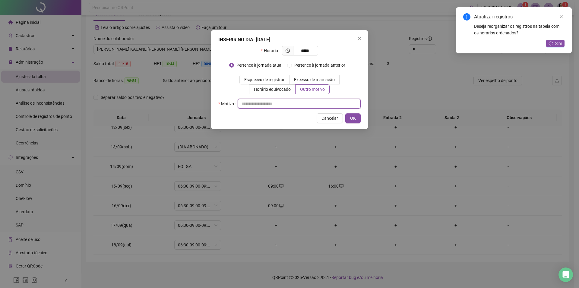 The width and height of the screenshot is (579, 288). What do you see at coordinates (264, 80) in the screenshot?
I see `span: Esqueceu de registrar` at bounding box center [264, 80].